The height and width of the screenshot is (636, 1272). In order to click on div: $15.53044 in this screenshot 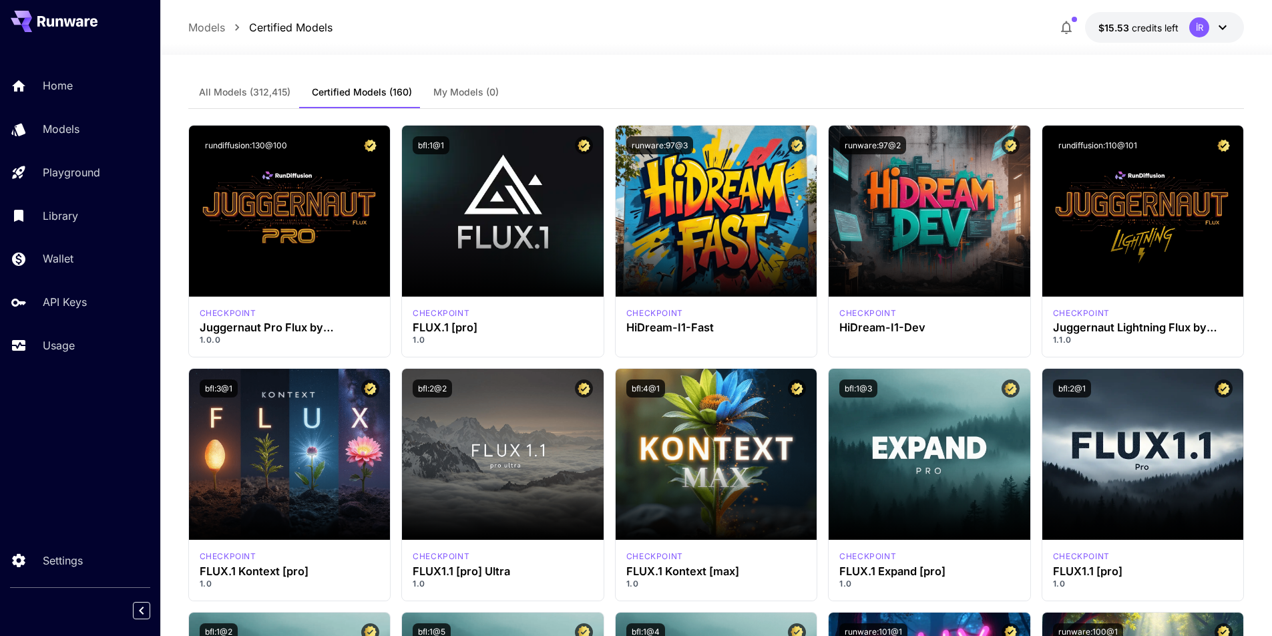, I will do `click(1139, 27)`.